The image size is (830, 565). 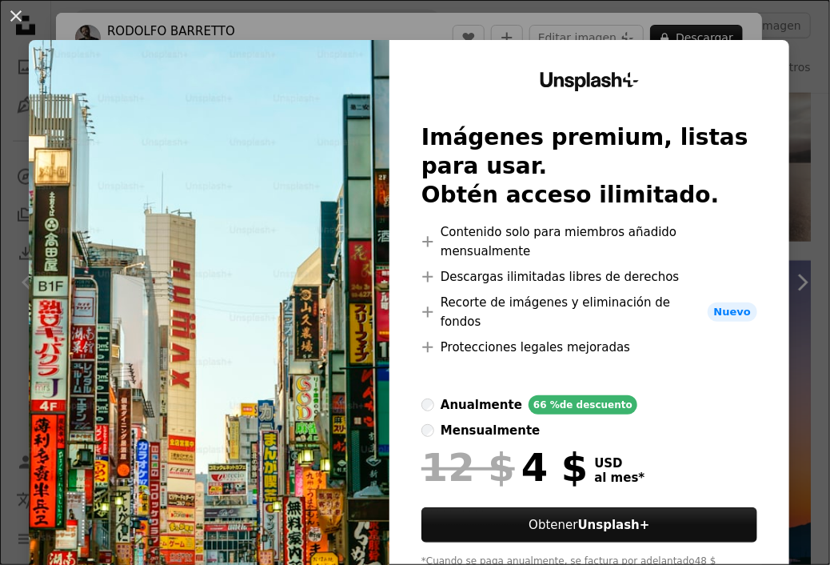 What do you see at coordinates (619, 463) in the screenshot?
I see `span: USD` at bounding box center [619, 463].